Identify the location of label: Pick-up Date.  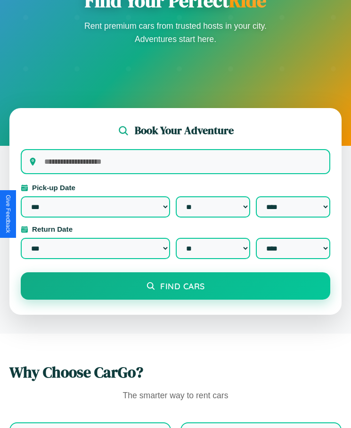
(175, 187).